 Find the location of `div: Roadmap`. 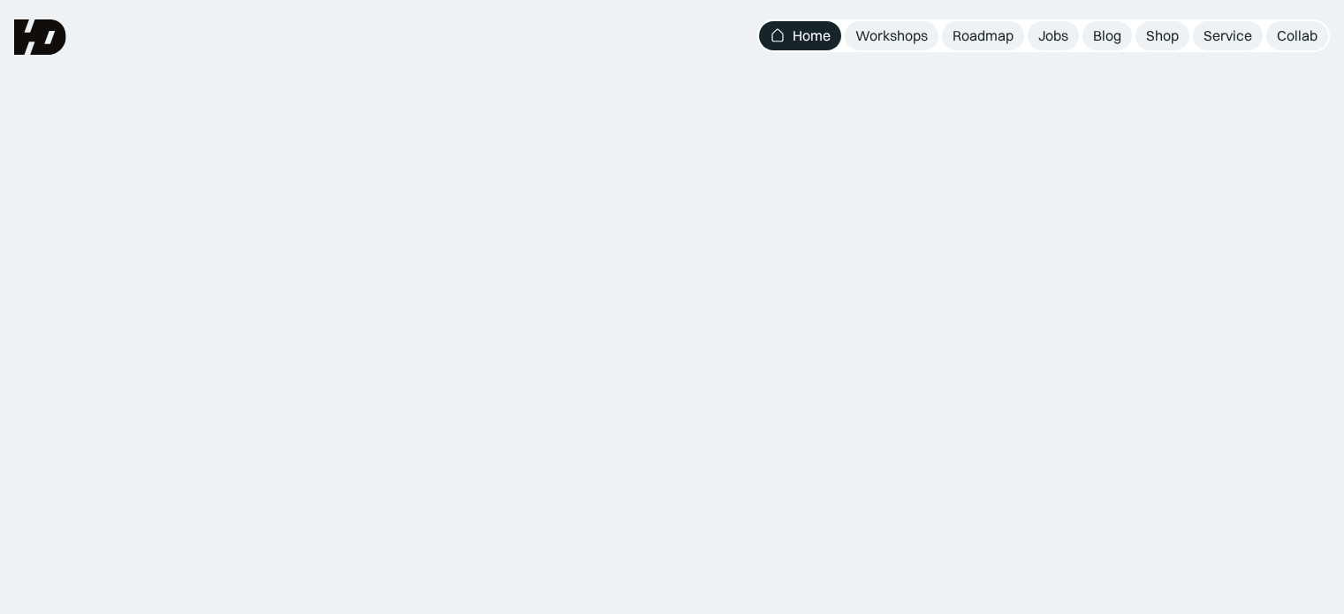

div: Roadmap is located at coordinates (983, 35).